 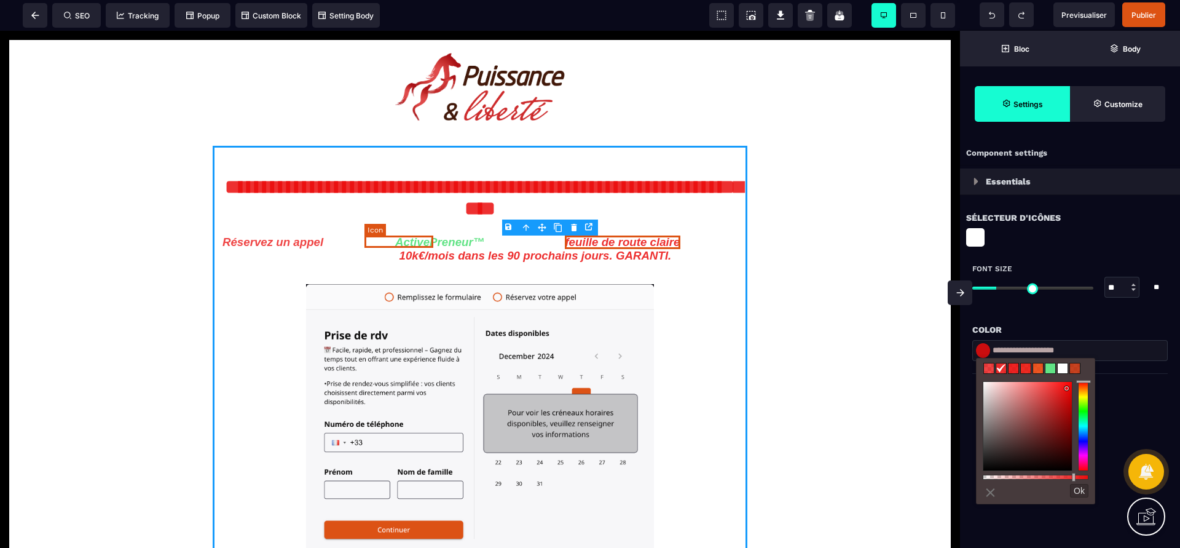 I want to click on span: Open Style Manager, so click(x=1117, y=104).